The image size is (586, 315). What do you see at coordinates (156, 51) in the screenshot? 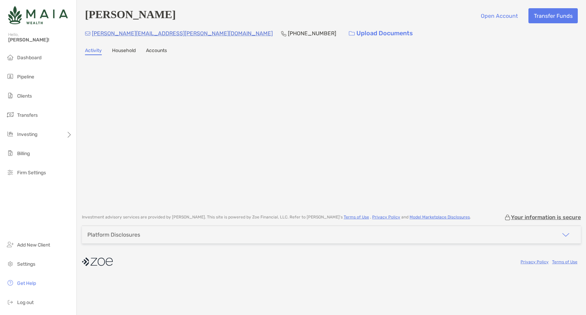
I see `a: Accounts` at bounding box center [156, 51].